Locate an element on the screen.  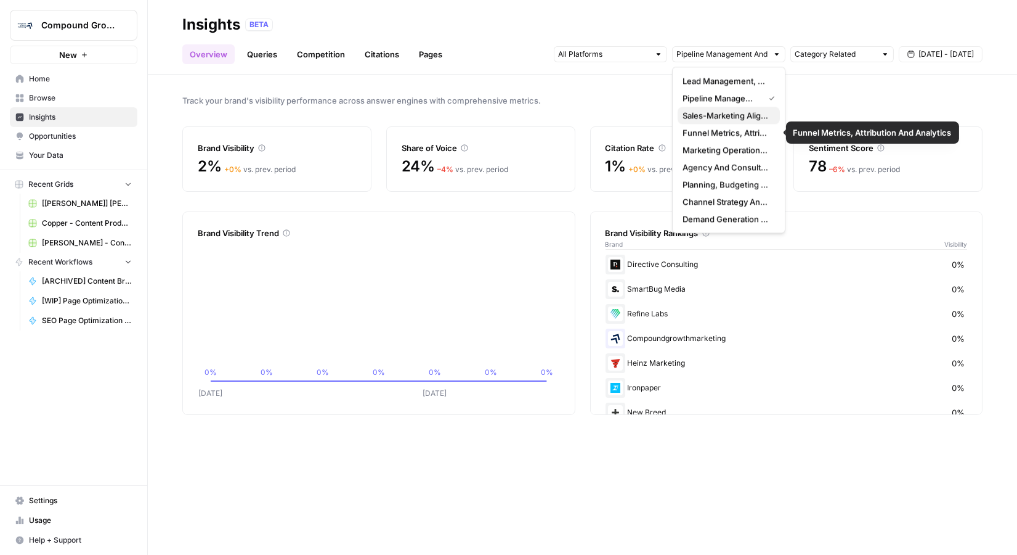
span: Insights is located at coordinates (80, 117).